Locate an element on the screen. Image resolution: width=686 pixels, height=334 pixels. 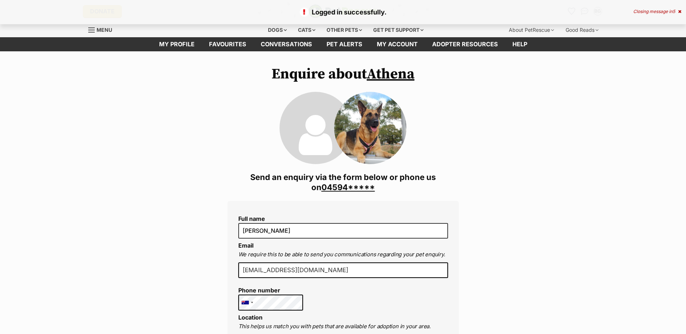
h3: Send an enquiry via the form below or phone us on is located at coordinates (343, 182).